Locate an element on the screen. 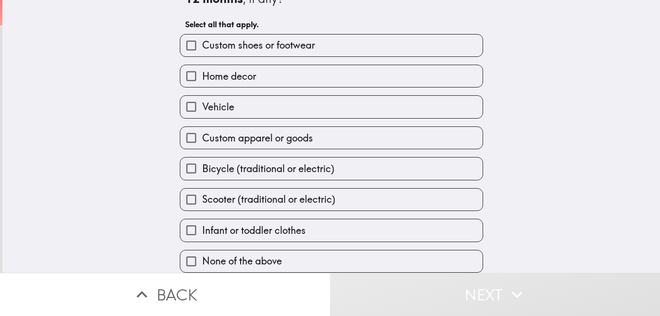 This screenshot has width=660, height=316. button: None of the above is located at coordinates (331, 261).